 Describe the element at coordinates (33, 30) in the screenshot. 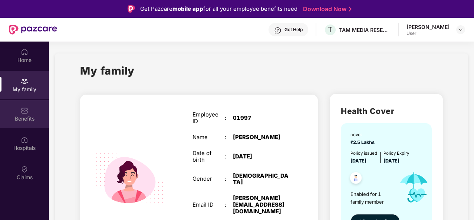

I see `img: New Pazcare Logo` at that location.